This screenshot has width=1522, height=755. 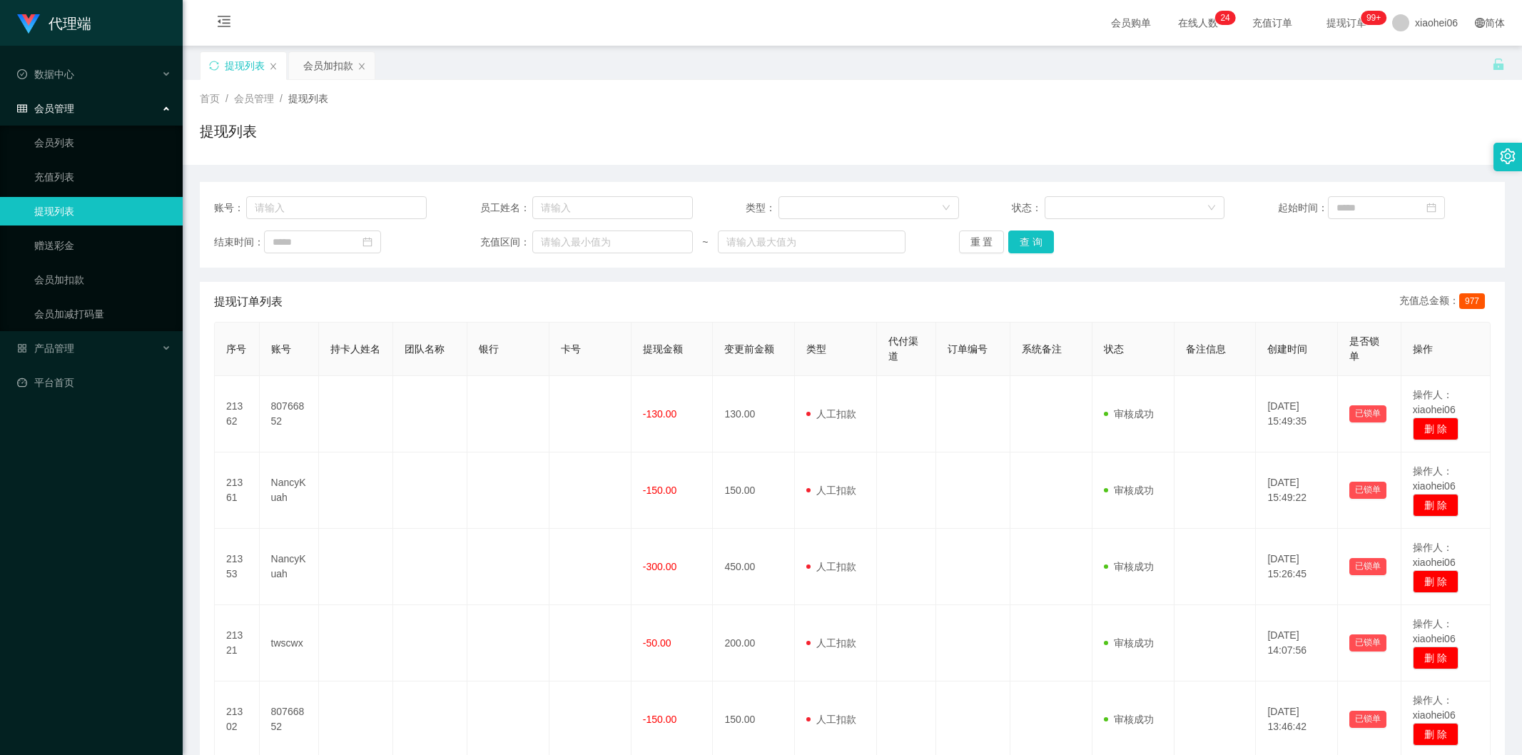 I want to click on i: 图标: unlock, so click(x=1498, y=64).